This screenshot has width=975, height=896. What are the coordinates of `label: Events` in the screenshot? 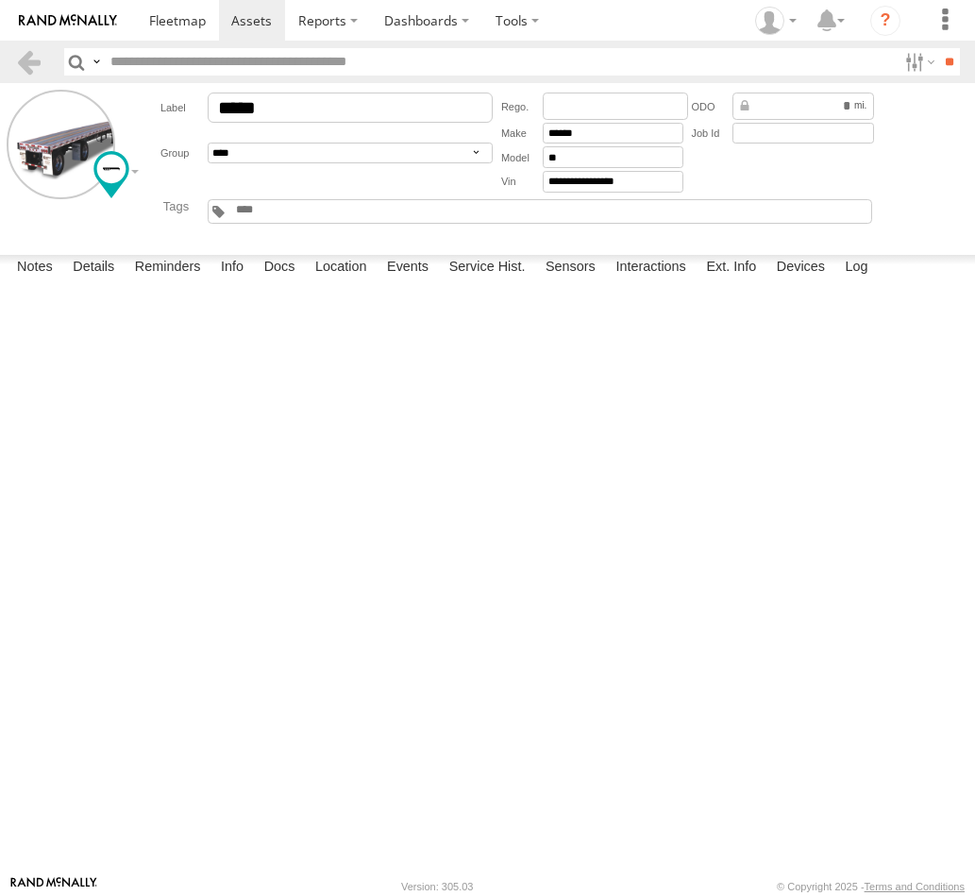 It's located at (408, 268).